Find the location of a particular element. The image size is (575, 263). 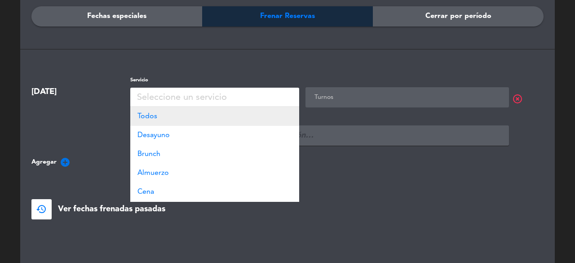

span: Fechas especiales is located at coordinates (117, 16).